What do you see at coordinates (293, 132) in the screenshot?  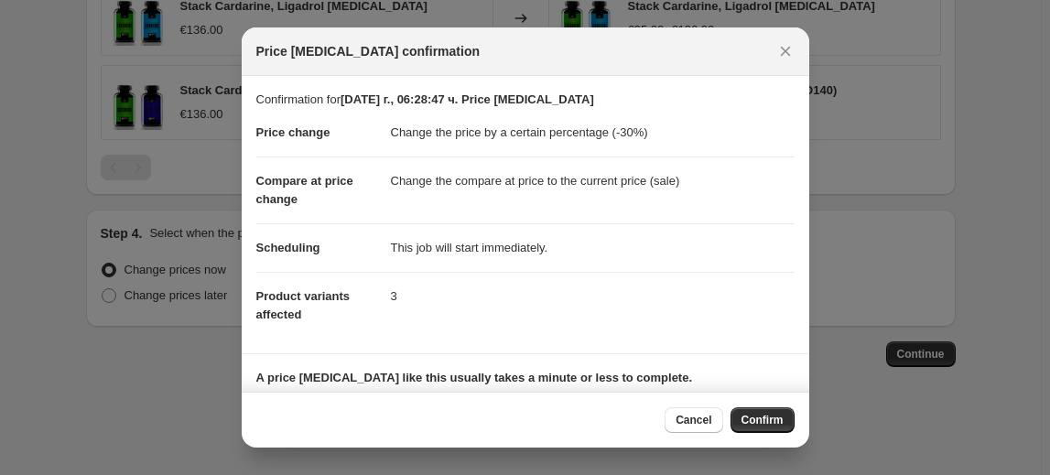 I see `span: Price change` at bounding box center [293, 132].